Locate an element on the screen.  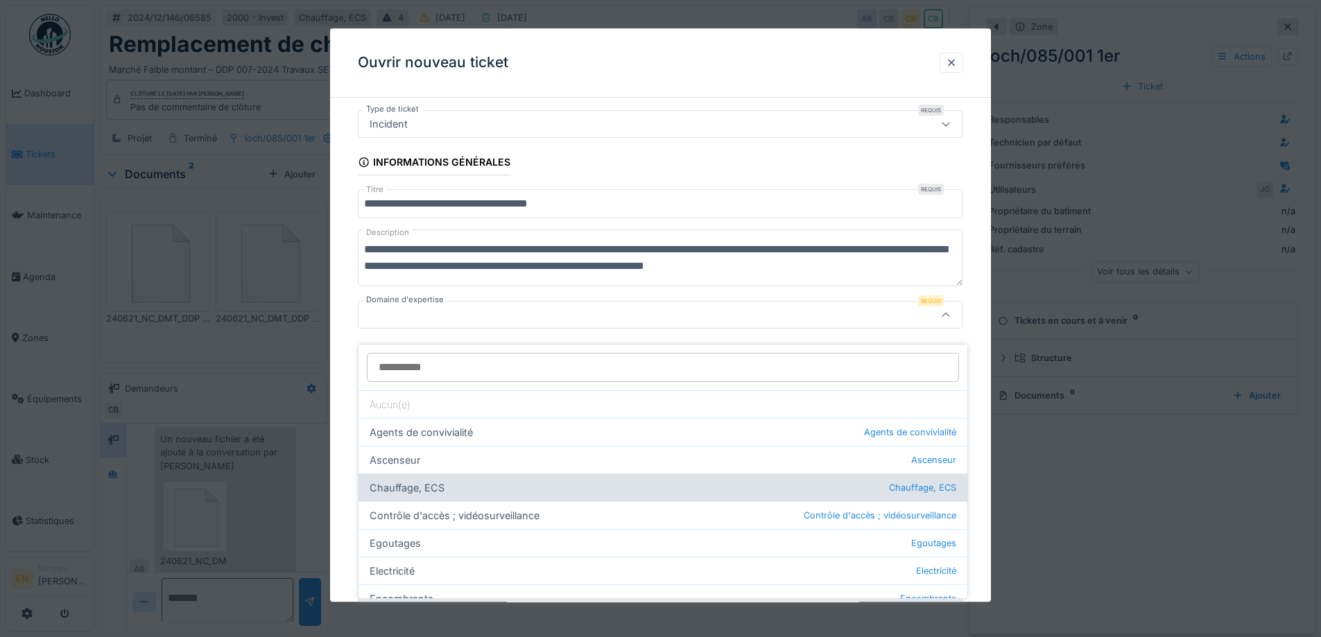
span: Encombrants is located at coordinates (928, 598).